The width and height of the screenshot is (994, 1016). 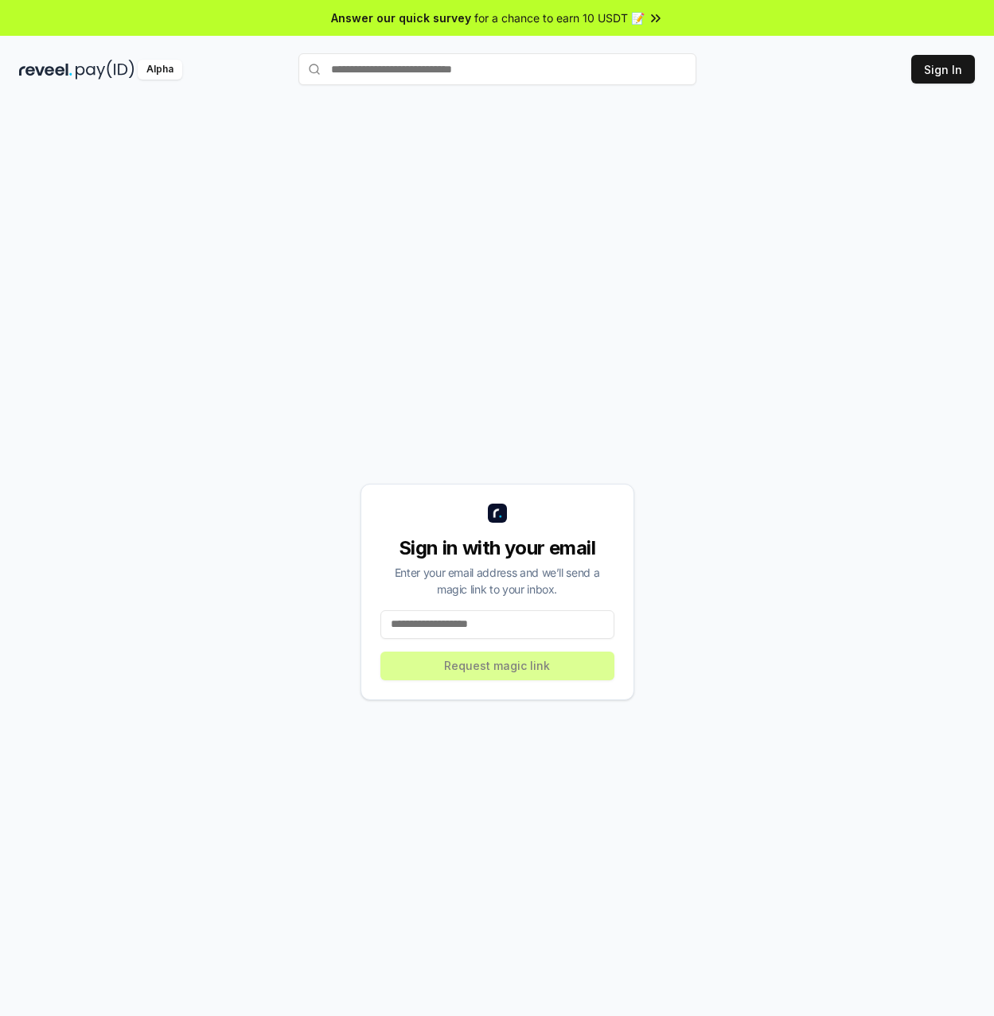 What do you see at coordinates (943, 69) in the screenshot?
I see `button: Sign In` at bounding box center [943, 69].